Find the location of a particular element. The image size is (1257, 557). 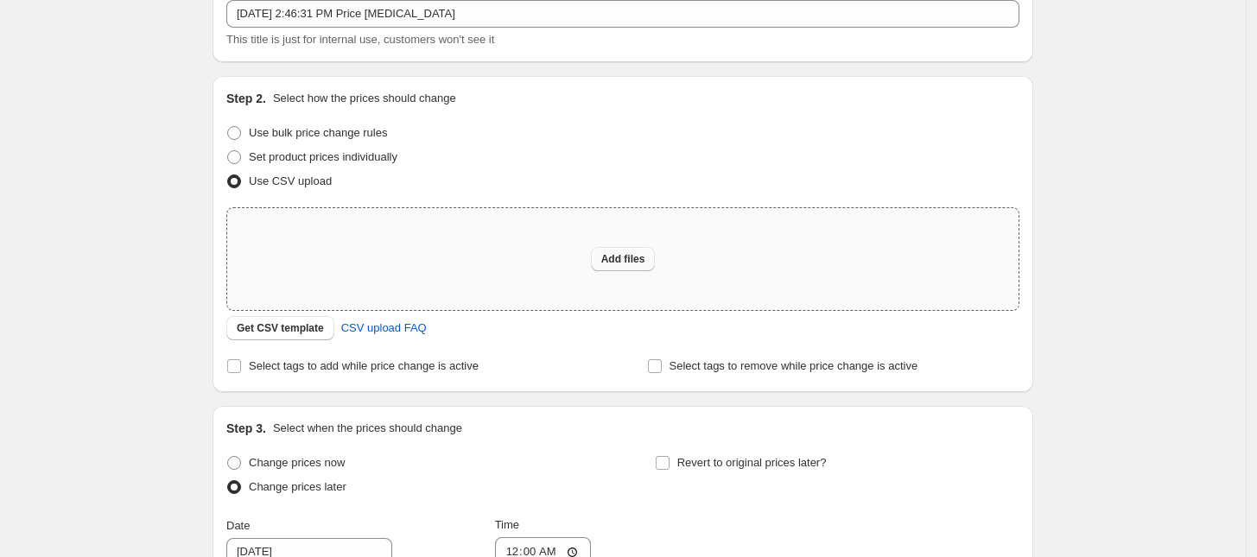

span: Use bulk price change rules is located at coordinates (318, 132).